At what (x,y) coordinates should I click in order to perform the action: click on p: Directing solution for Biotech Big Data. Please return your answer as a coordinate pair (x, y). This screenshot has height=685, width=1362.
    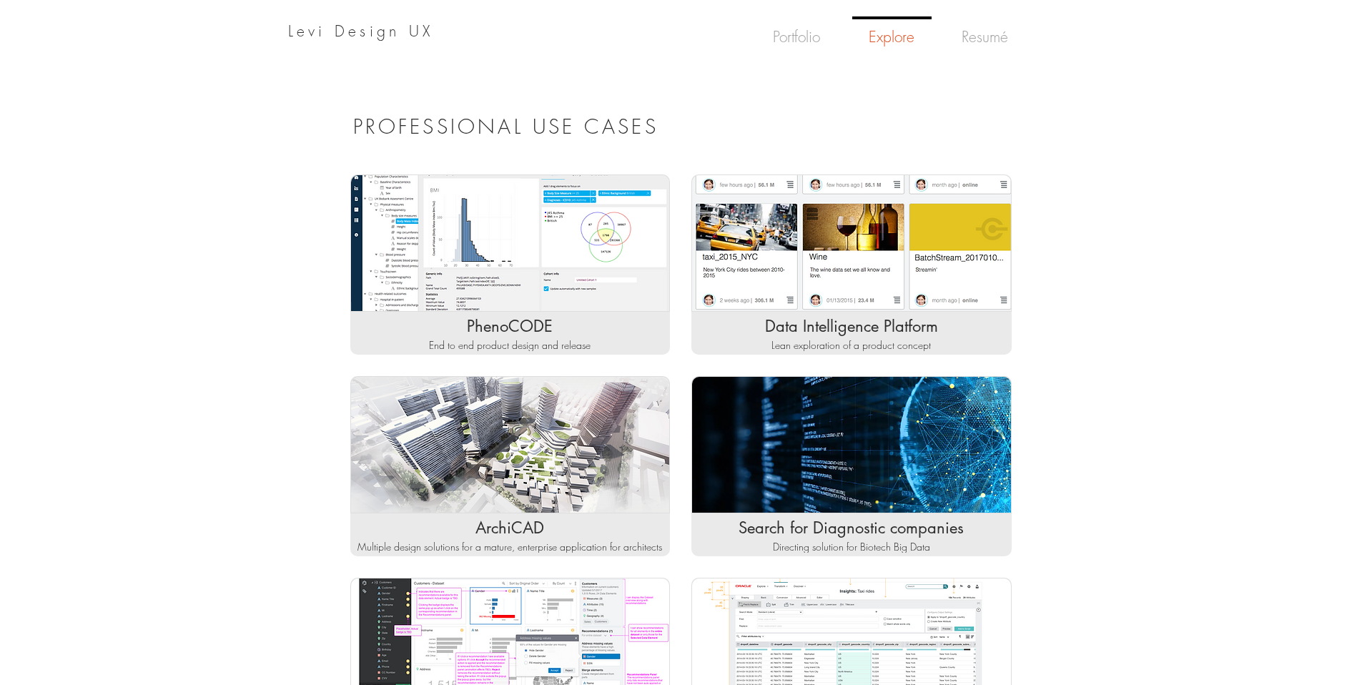
    Looking at the image, I should click on (852, 547).